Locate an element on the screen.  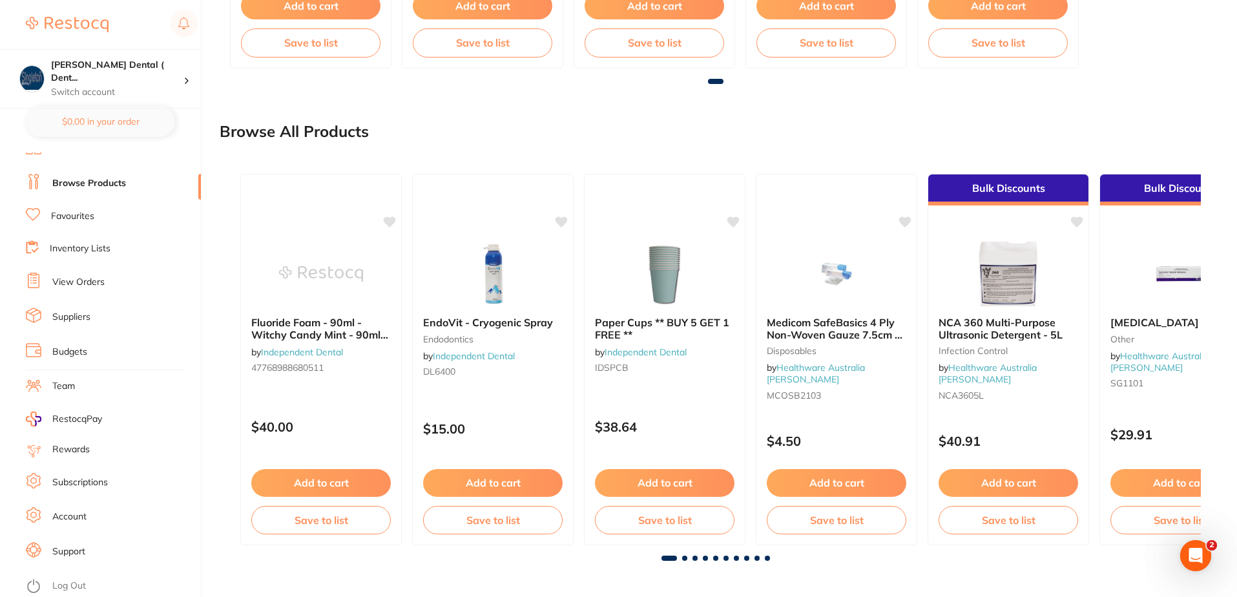
span: Paper Cups ** BUY 5 GET 1 FREE ** is located at coordinates (662, 328).